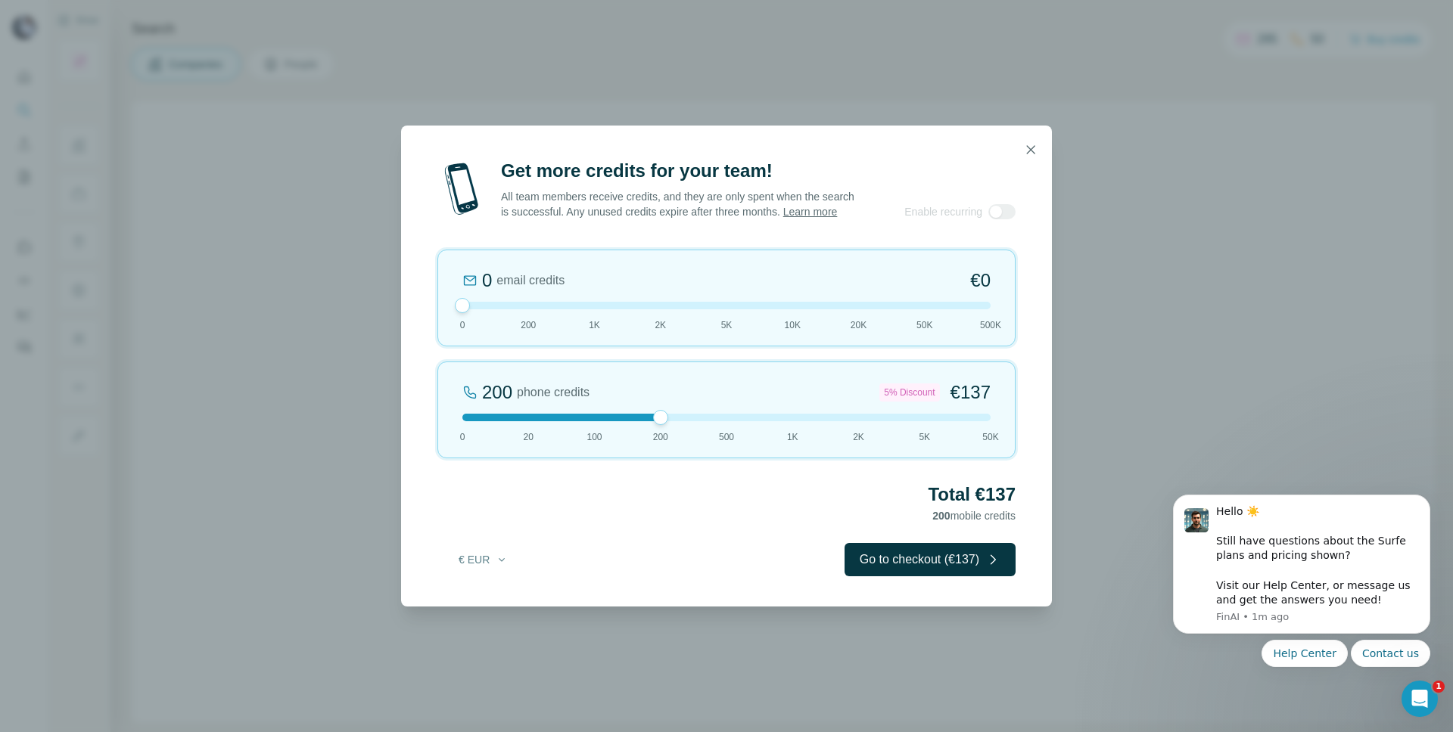 This screenshot has height=732, width=1453. Describe the element at coordinates (930, 560) in the screenshot. I see `button: Go to checkout (€137)` at that location.